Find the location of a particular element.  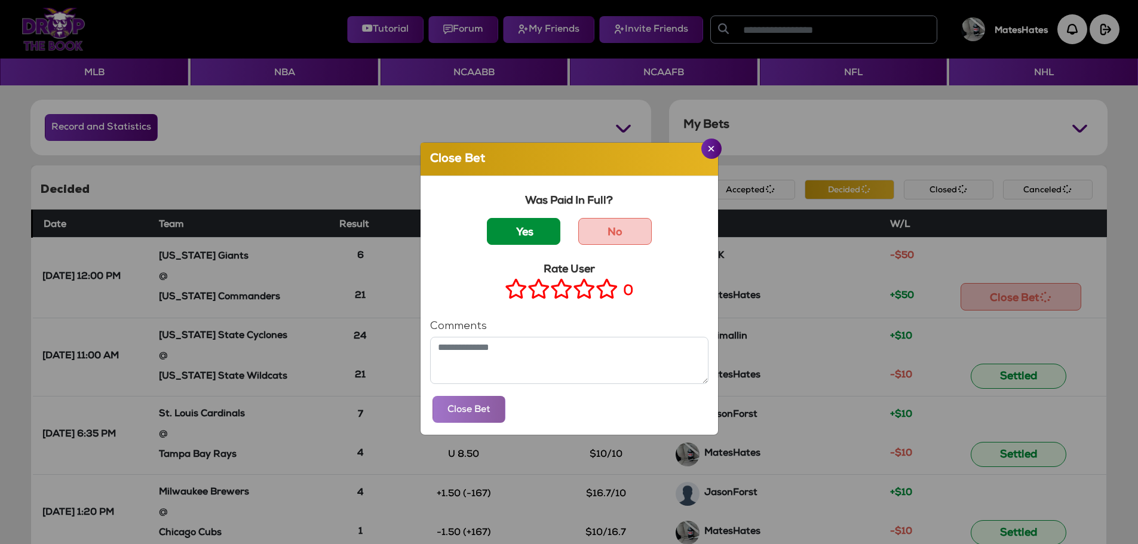

label: No is located at coordinates (615, 231).